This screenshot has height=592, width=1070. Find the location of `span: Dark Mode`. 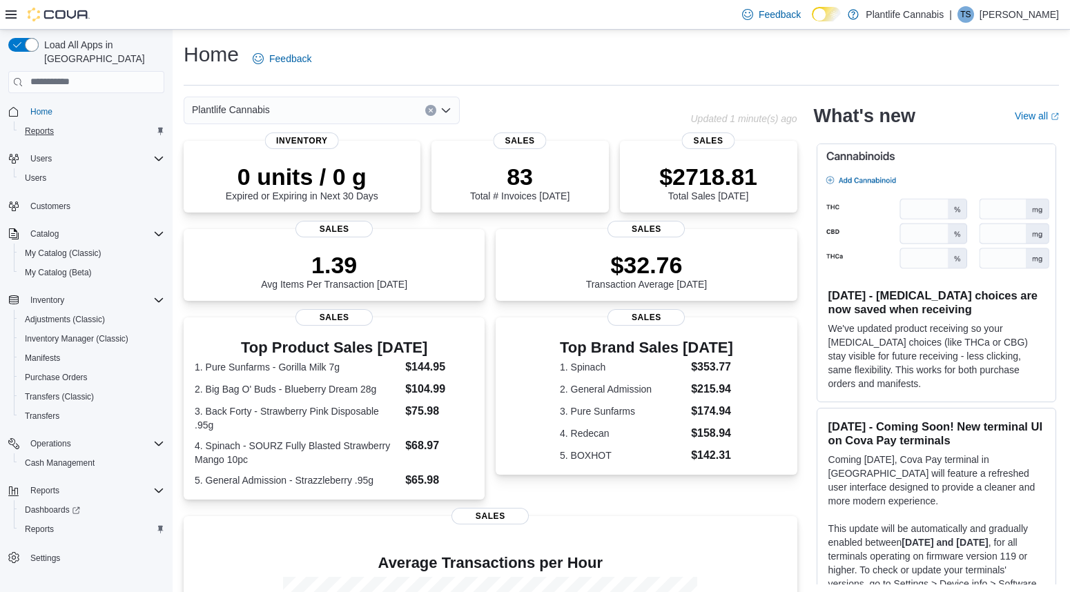

span: Dark Mode is located at coordinates (812, 21).